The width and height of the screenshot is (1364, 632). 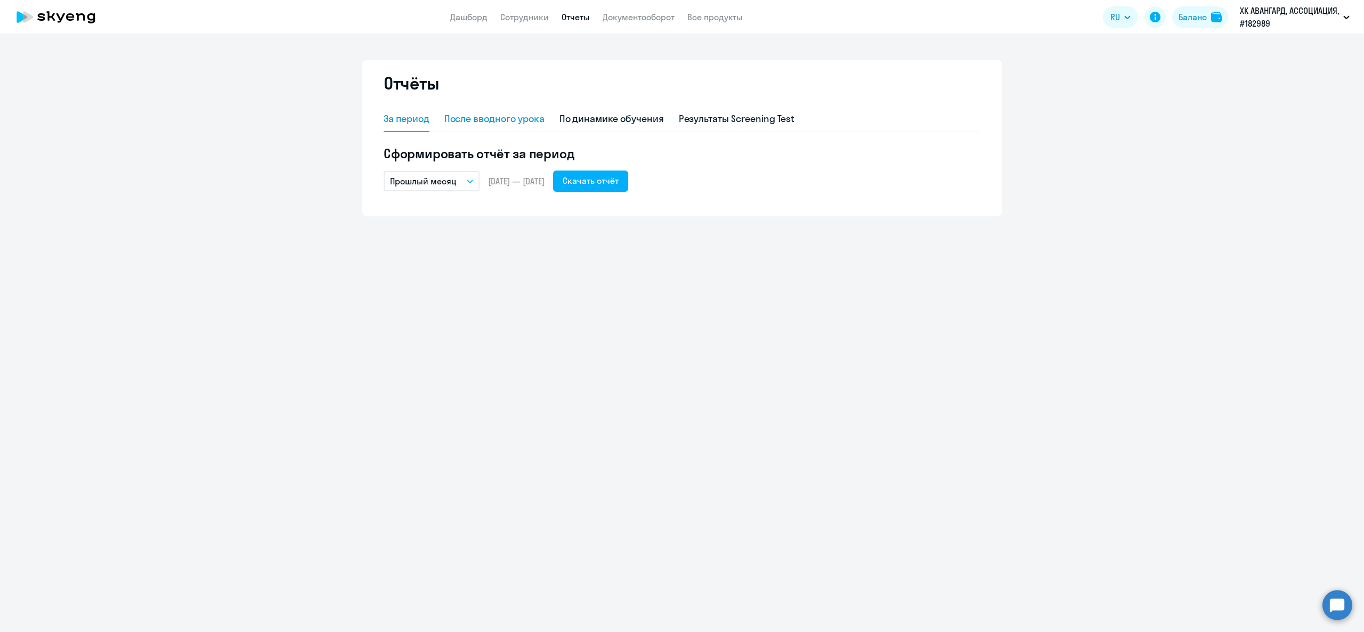 I want to click on a: Все продукты, so click(x=715, y=17).